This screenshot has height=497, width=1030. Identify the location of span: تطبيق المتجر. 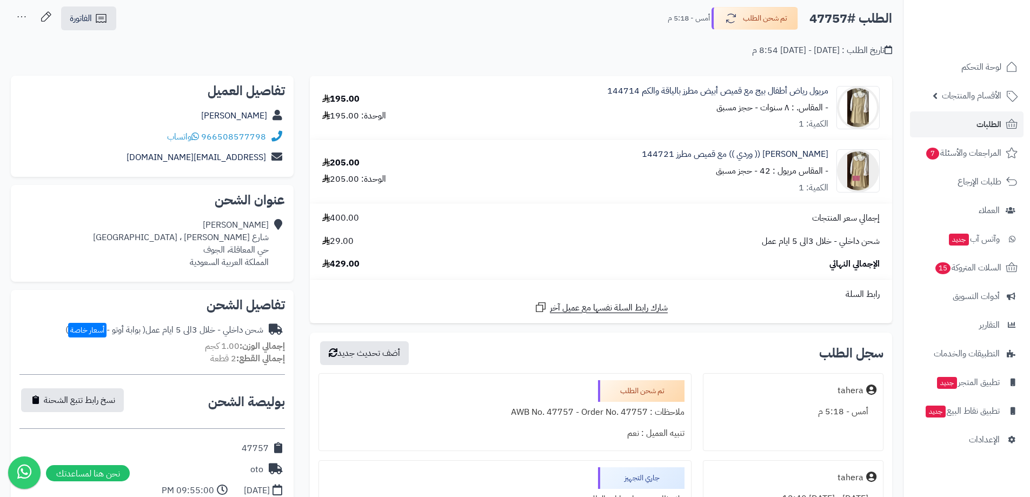
(968, 382).